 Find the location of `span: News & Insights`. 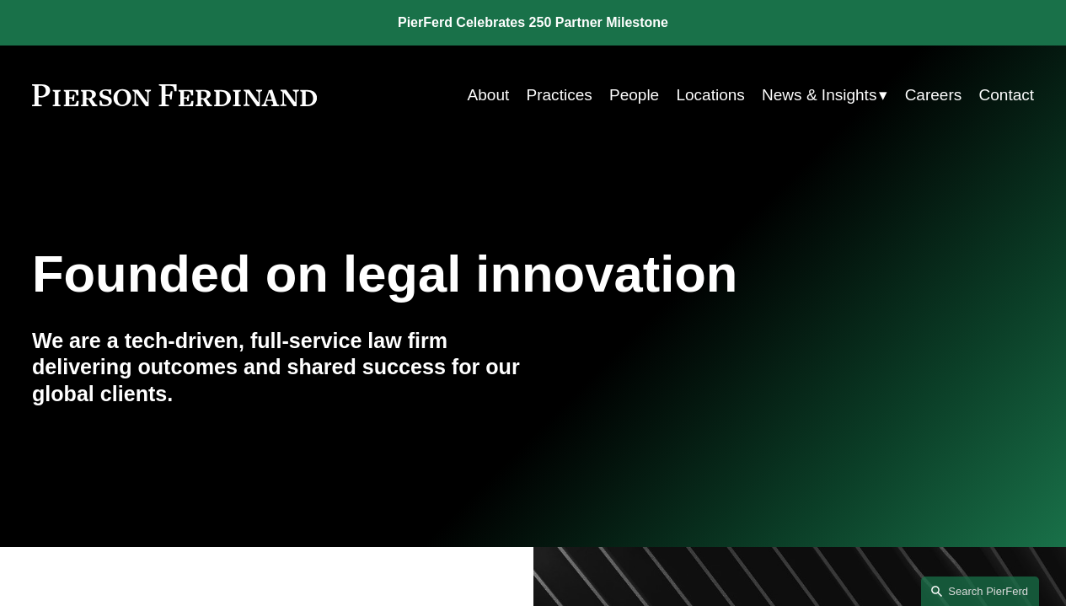

span: News & Insights is located at coordinates (819, 95).